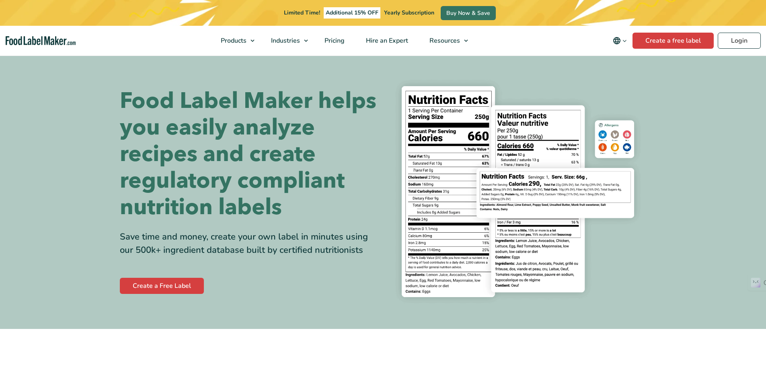  I want to click on a: Products, so click(234, 41).